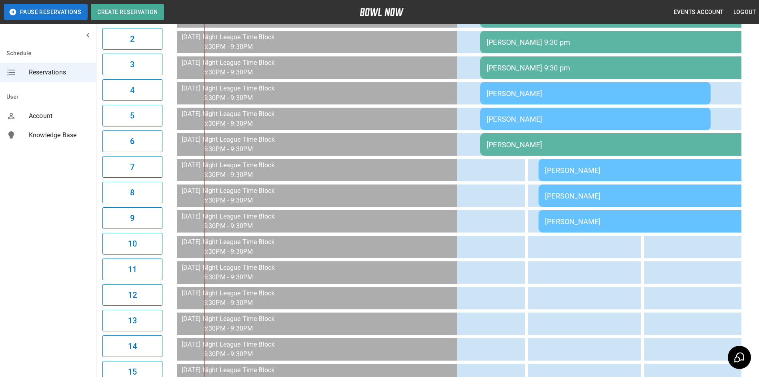 Image resolution: width=759 pixels, height=377 pixels. Describe the element at coordinates (132, 218) in the screenshot. I see `button: 9` at that location.